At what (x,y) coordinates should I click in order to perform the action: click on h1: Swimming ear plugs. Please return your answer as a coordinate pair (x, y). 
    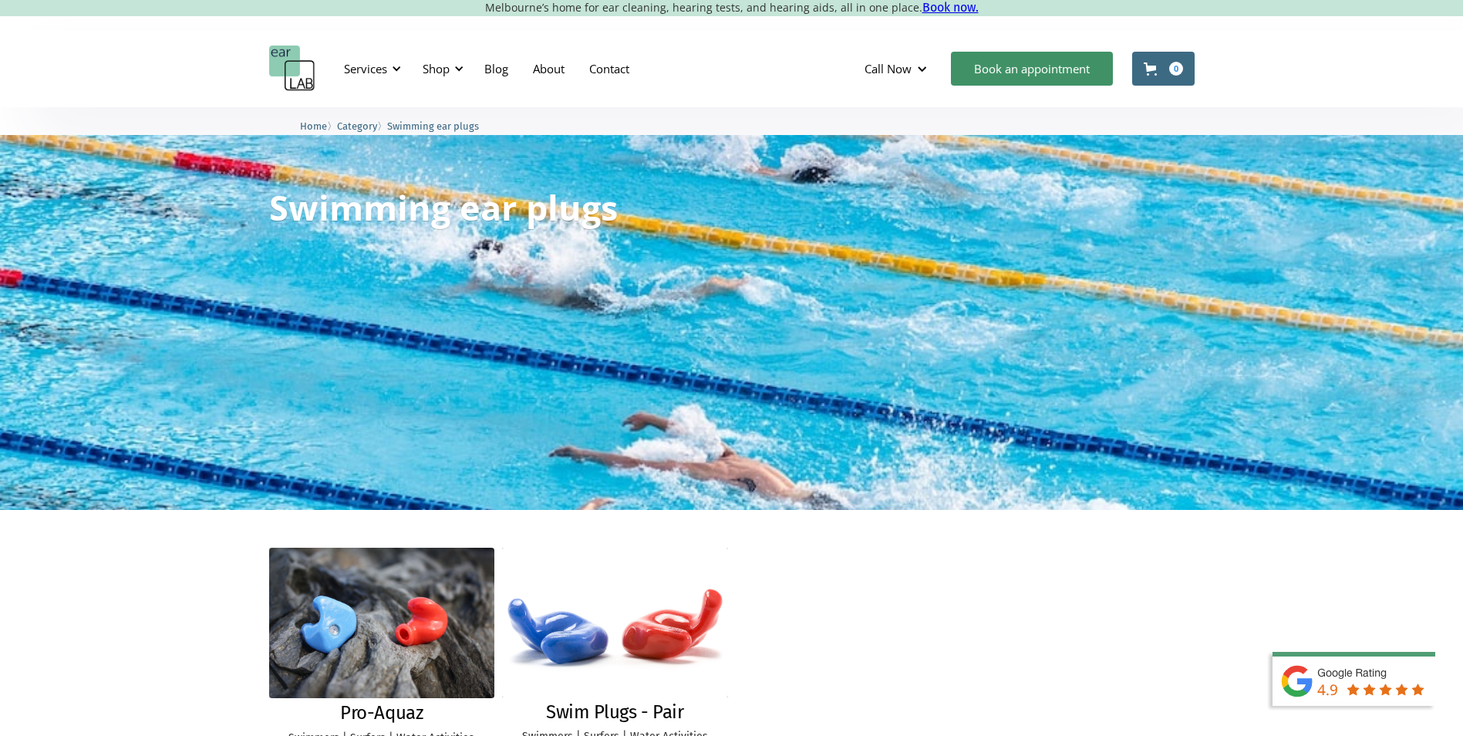
    Looking at the image, I should click on (444, 207).